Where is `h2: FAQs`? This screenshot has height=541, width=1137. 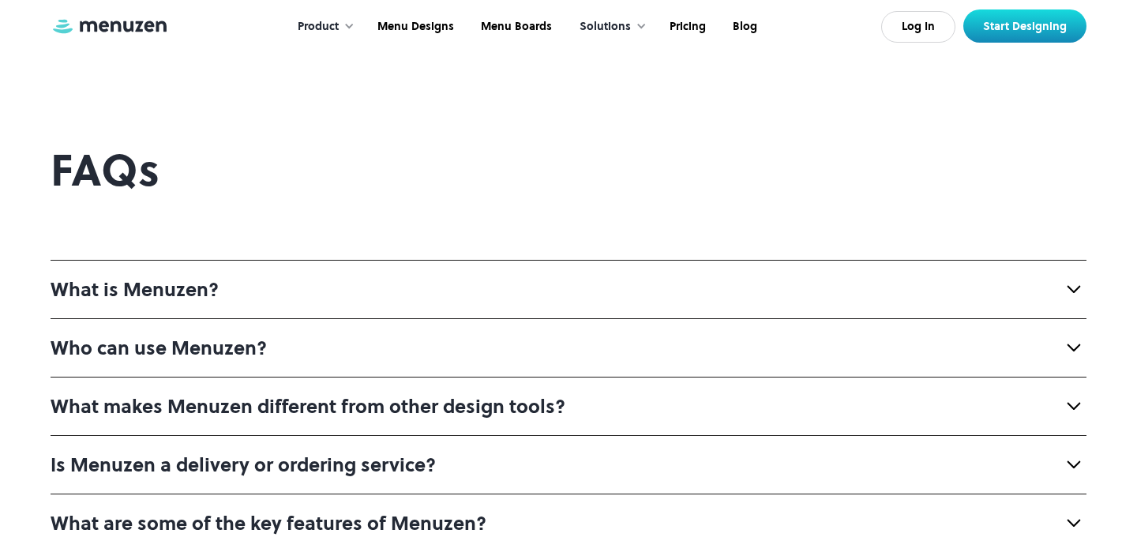 h2: FAQs is located at coordinates (354, 170).